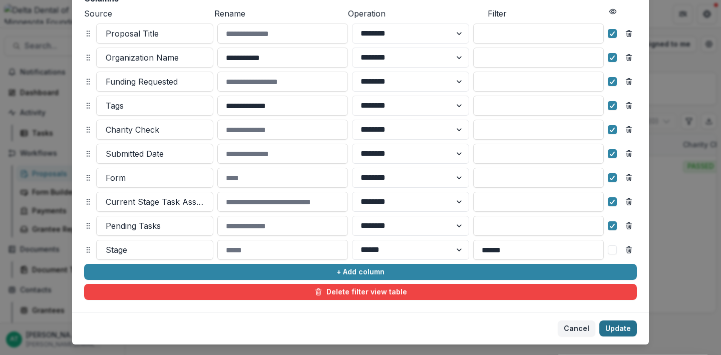 The width and height of the screenshot is (721, 355). What do you see at coordinates (546, 14) in the screenshot?
I see `p: Filter` at bounding box center [546, 14].